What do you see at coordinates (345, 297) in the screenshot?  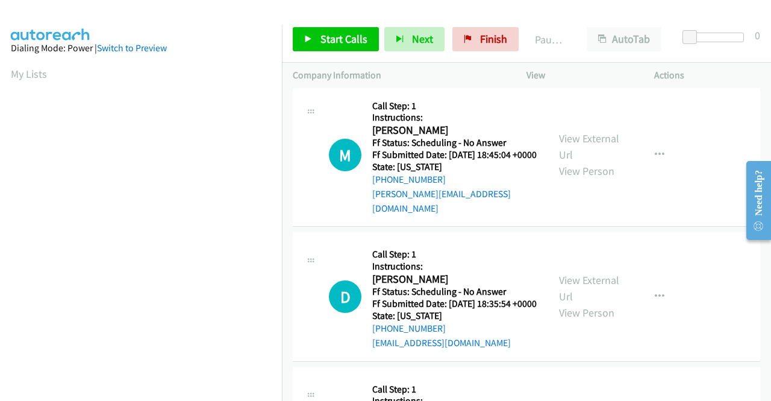 I see `h1: D` at bounding box center [345, 297].